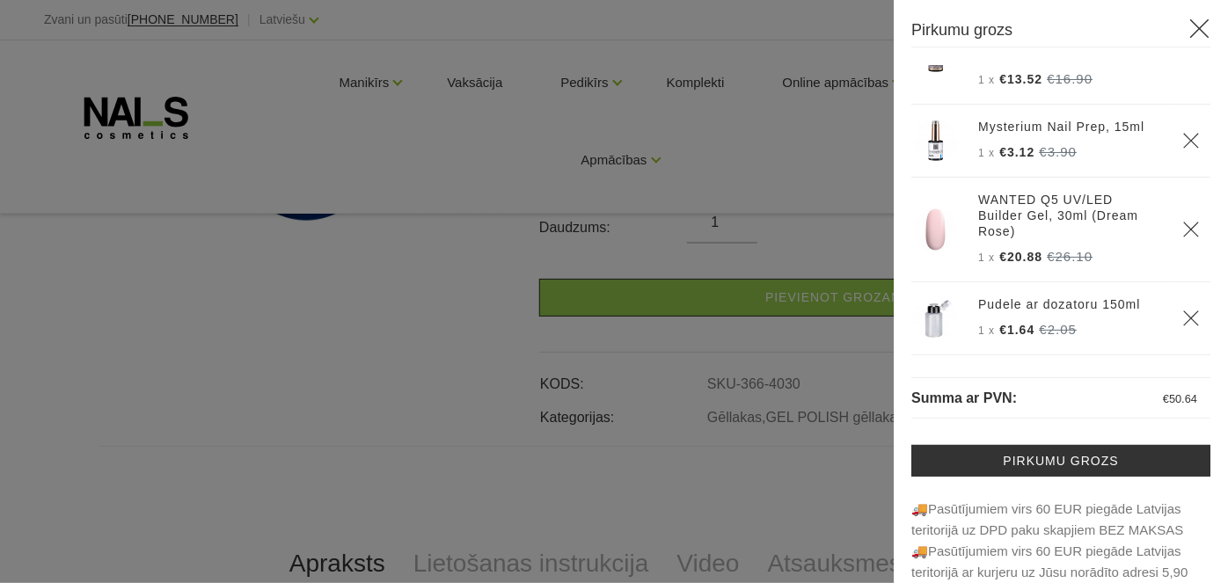 The image size is (1228, 583). What do you see at coordinates (1070, 216) in the screenshot?
I see `a: WANTED Q5 UV/LED Builder Gel, 30ml (Dream Rose)` at bounding box center [1070, 216].